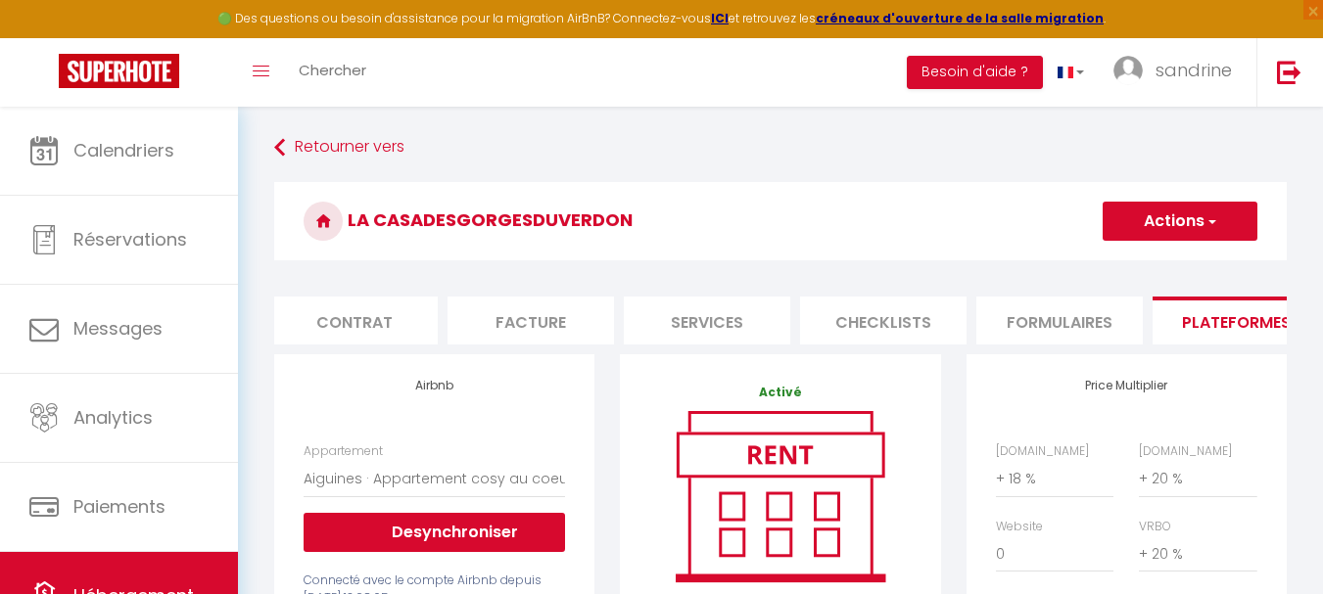 This screenshot has height=594, width=1323. What do you see at coordinates (531, 320) in the screenshot?
I see `li: Facture` at bounding box center [531, 320].